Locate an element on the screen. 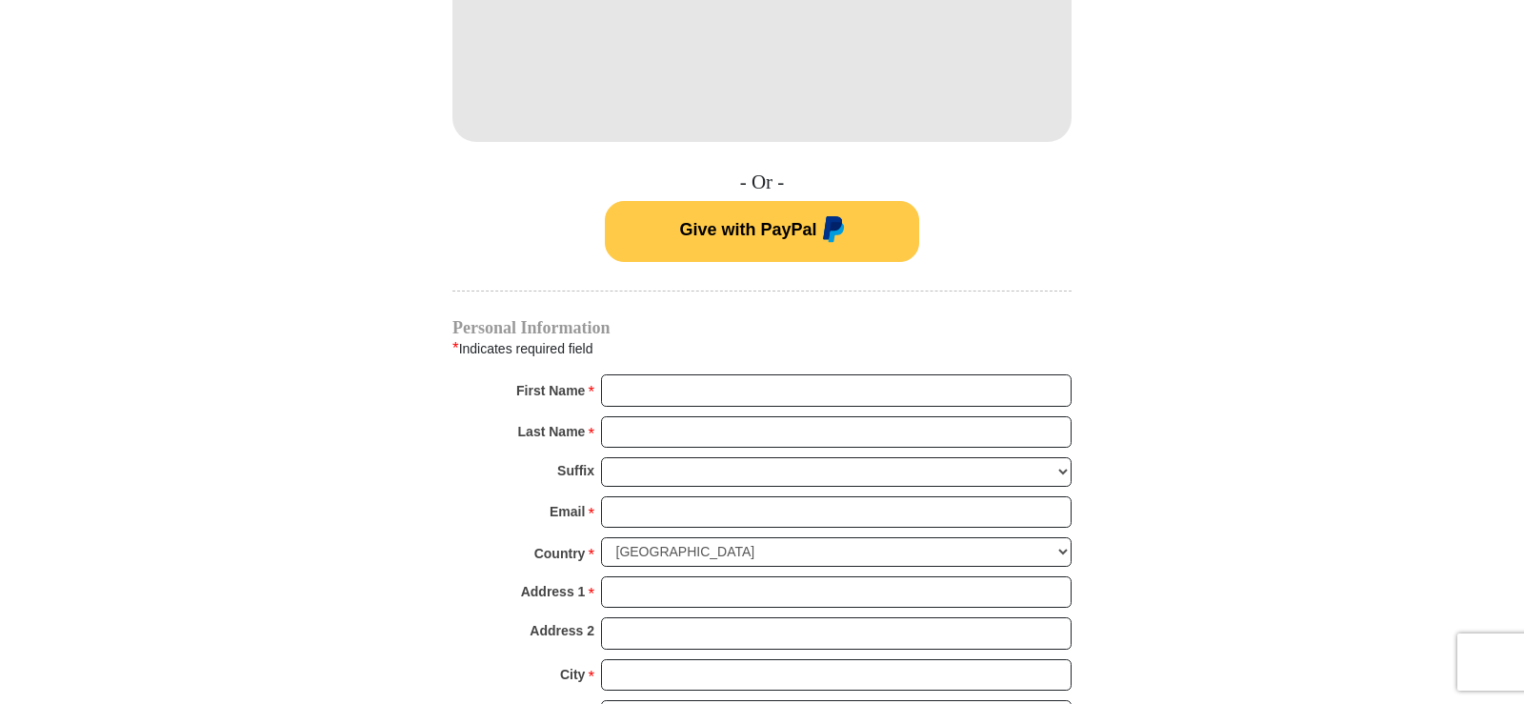 The height and width of the screenshot is (704, 1524). strong: Last Name is located at coordinates (551, 431).